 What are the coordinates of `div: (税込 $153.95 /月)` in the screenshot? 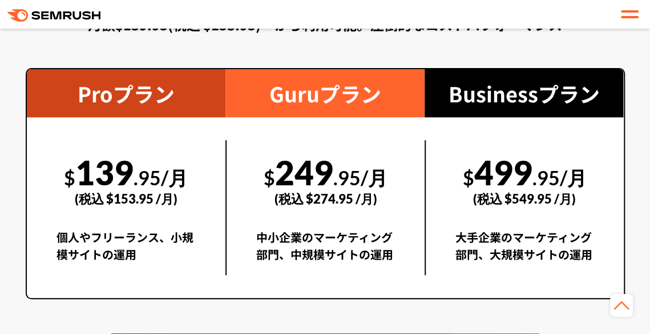 It's located at (126, 198).